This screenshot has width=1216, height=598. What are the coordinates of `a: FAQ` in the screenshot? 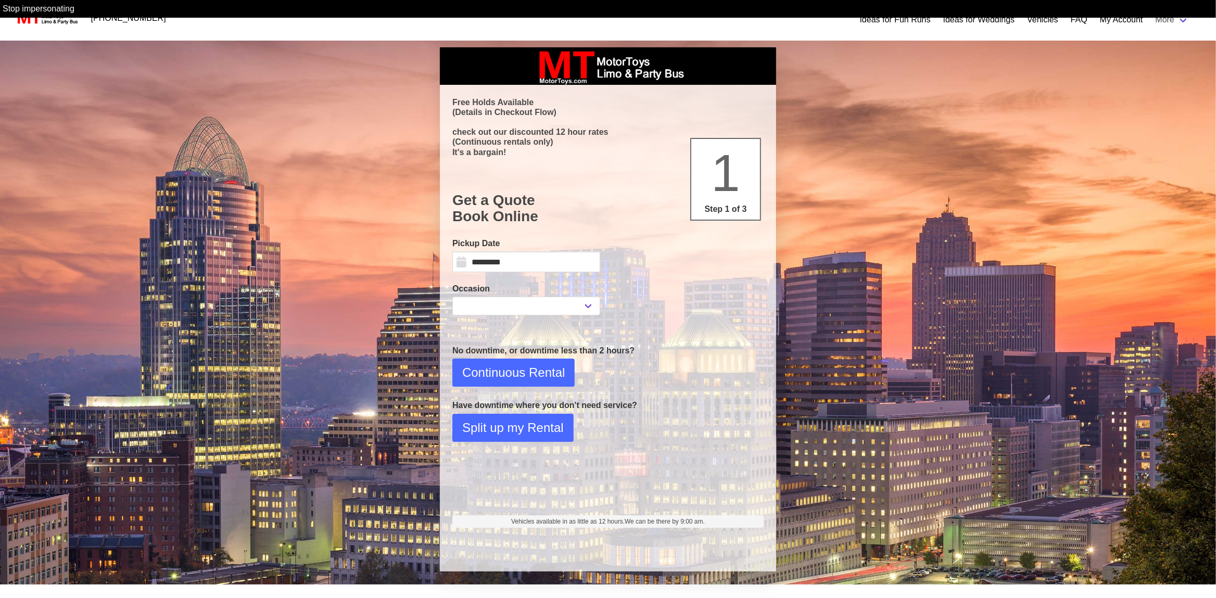 It's located at (1079, 20).